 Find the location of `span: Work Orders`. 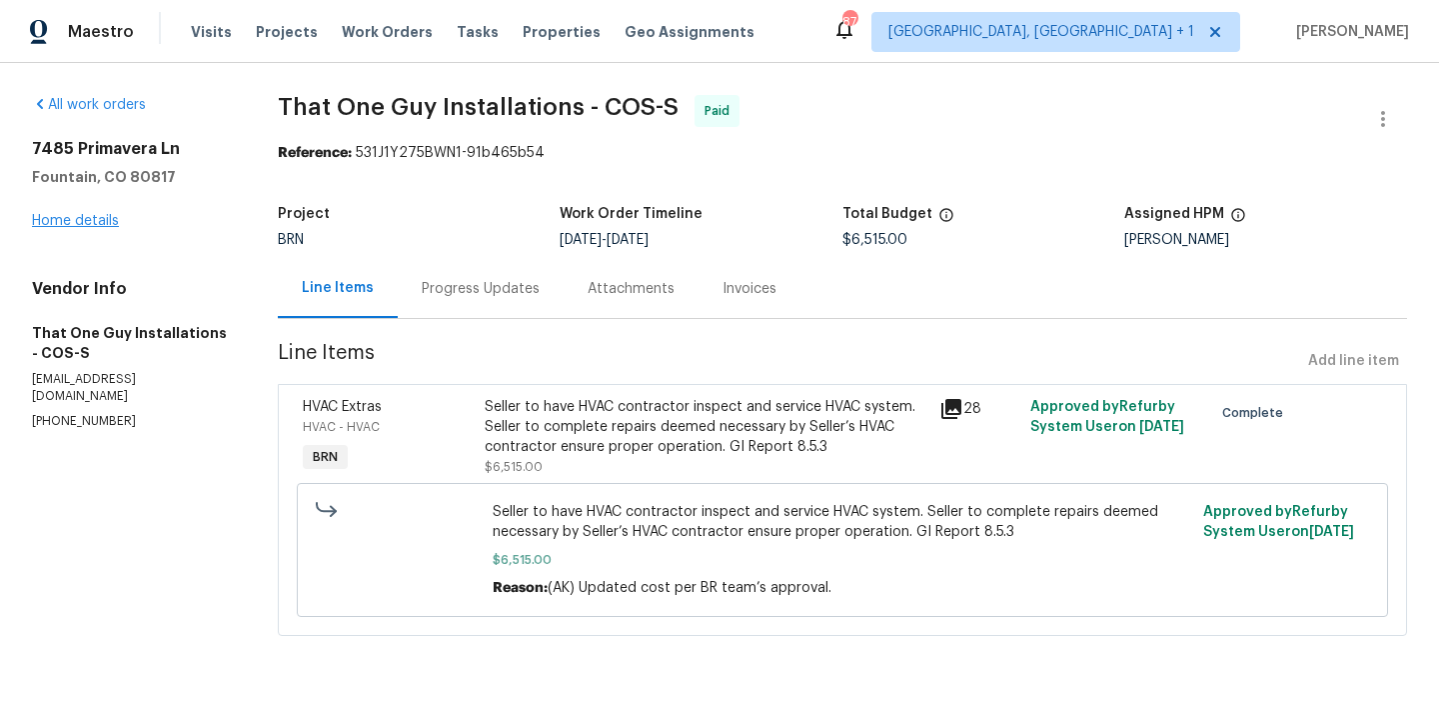

span: Work Orders is located at coordinates (387, 32).